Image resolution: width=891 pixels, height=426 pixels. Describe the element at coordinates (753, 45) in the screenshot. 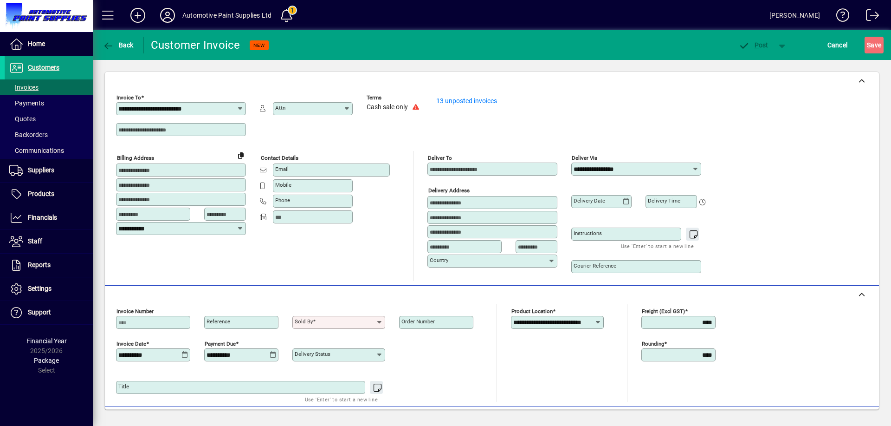

I see `span: ost` at that location.